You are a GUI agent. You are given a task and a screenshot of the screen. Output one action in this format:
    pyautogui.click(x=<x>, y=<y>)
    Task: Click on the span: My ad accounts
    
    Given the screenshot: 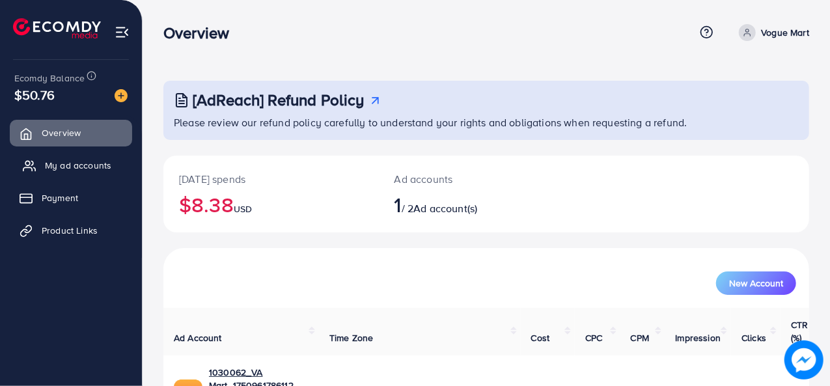 What is the action you would take?
    pyautogui.click(x=78, y=165)
    